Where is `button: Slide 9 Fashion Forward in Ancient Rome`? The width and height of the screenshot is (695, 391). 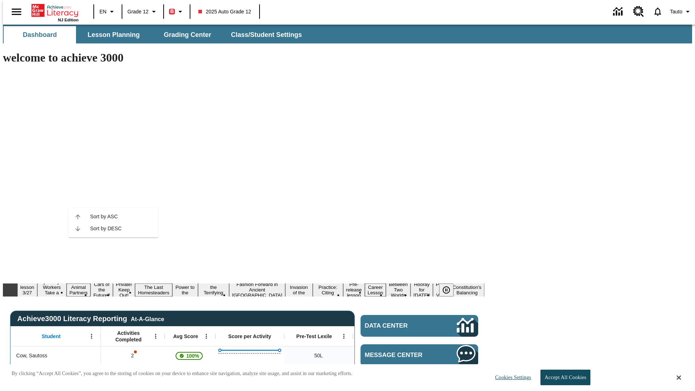
button: Slide 9 Fashion Forward in Ancient Rome is located at coordinates (257, 289).